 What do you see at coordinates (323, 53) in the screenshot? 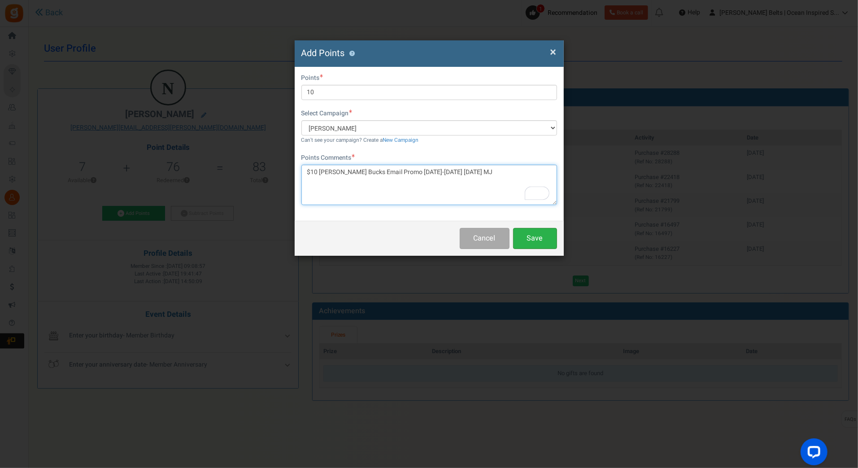
I see `span: Add Points` at bounding box center [323, 53].